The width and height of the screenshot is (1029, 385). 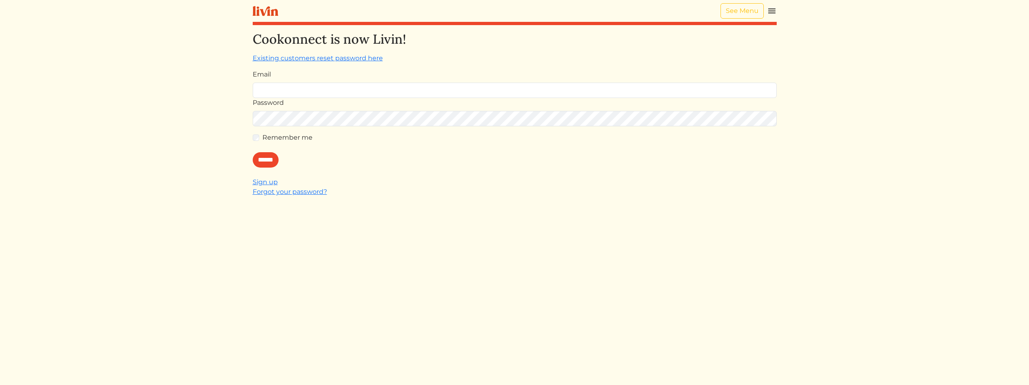 I want to click on a: Existing customers reset password here, so click(x=318, y=58).